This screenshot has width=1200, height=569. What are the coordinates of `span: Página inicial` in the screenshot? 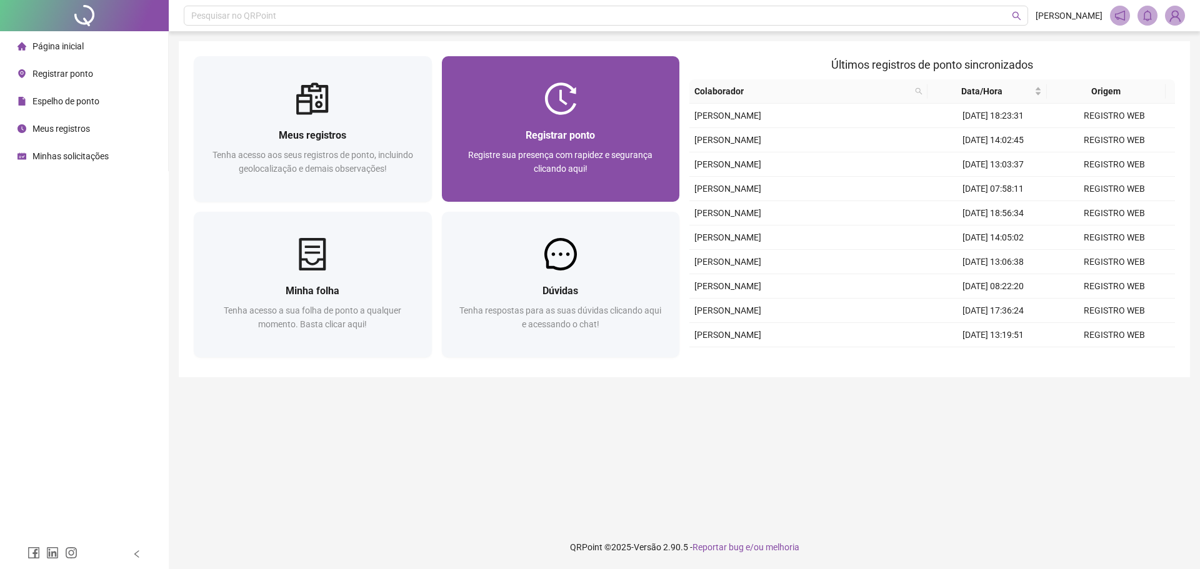 It's located at (58, 46).